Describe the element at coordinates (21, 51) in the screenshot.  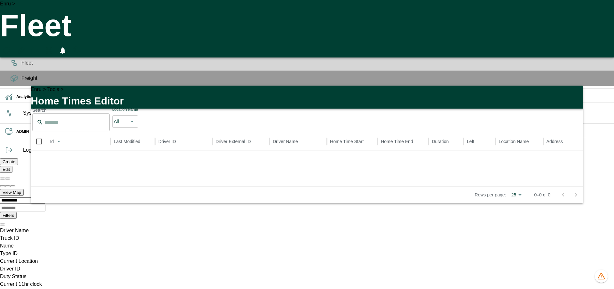
I see `button: Manual Assignment` at that location.